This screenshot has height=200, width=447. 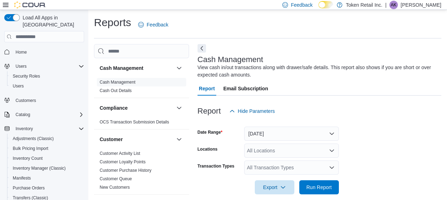 What do you see at coordinates (134, 122) in the screenshot?
I see `a: OCS Transaction Submission Details` at bounding box center [134, 122].